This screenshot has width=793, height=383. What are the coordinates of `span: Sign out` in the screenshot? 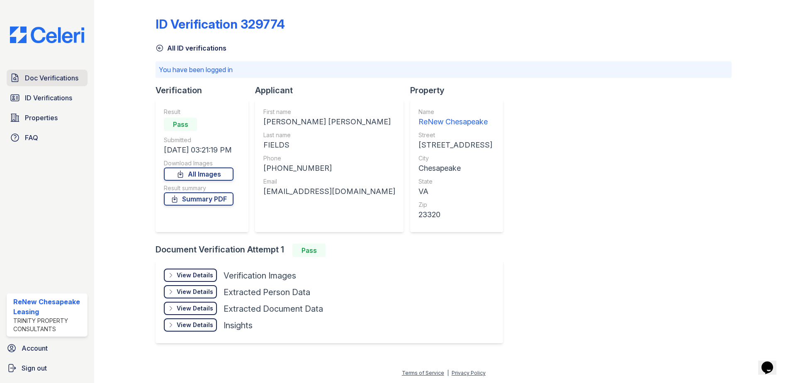 It's located at (34, 368).